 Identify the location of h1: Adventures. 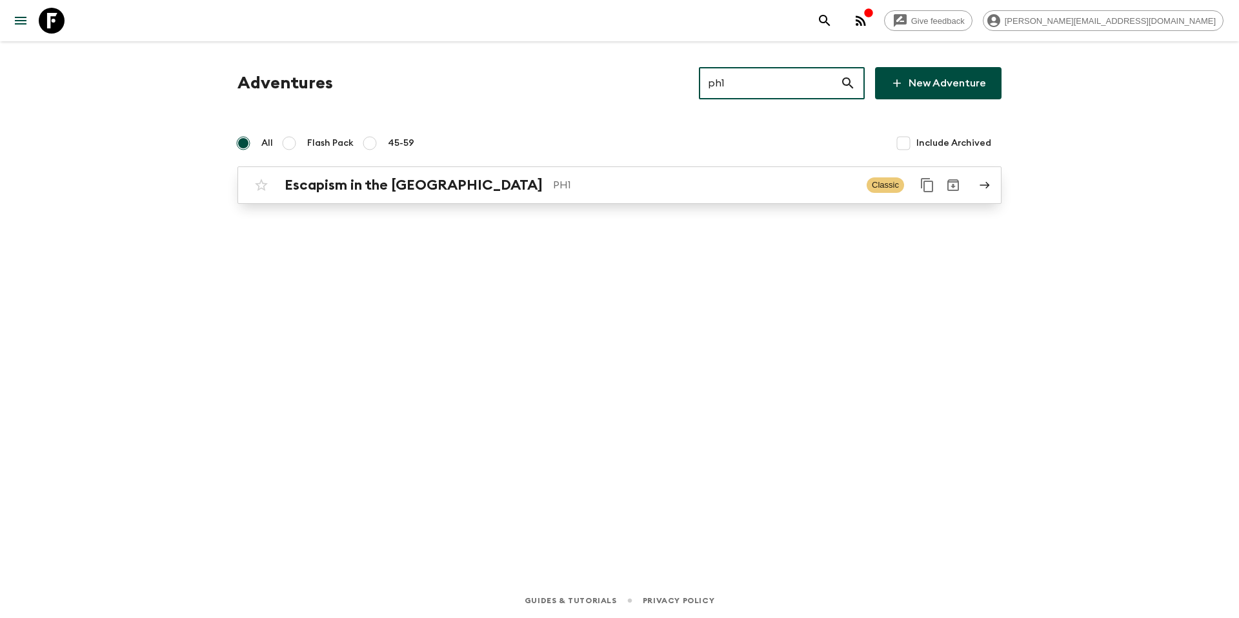
(285, 83).